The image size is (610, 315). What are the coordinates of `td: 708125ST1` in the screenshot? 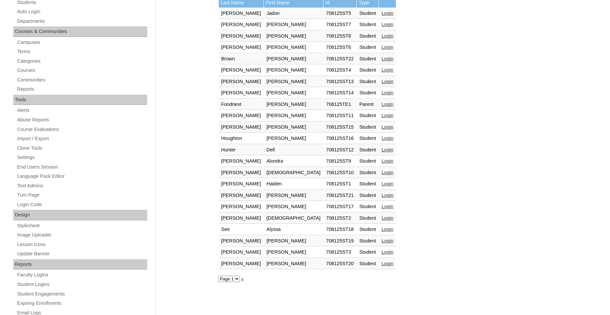 It's located at (340, 184).